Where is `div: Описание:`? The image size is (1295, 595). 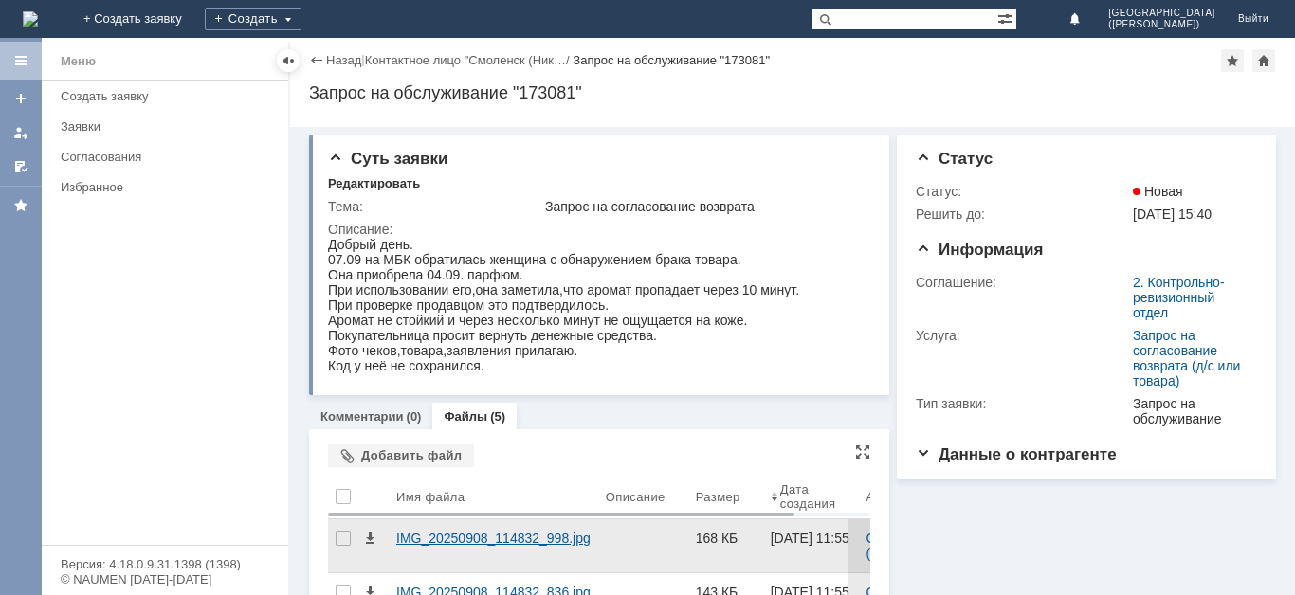
div: Описание: is located at coordinates (598, 229).